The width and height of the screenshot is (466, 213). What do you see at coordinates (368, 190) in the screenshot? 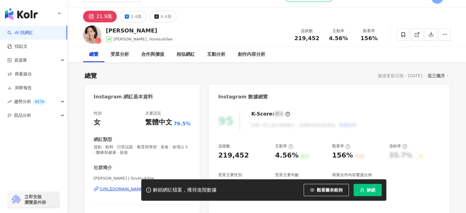
I see `button: 解鎖` at bounding box center [368, 190].